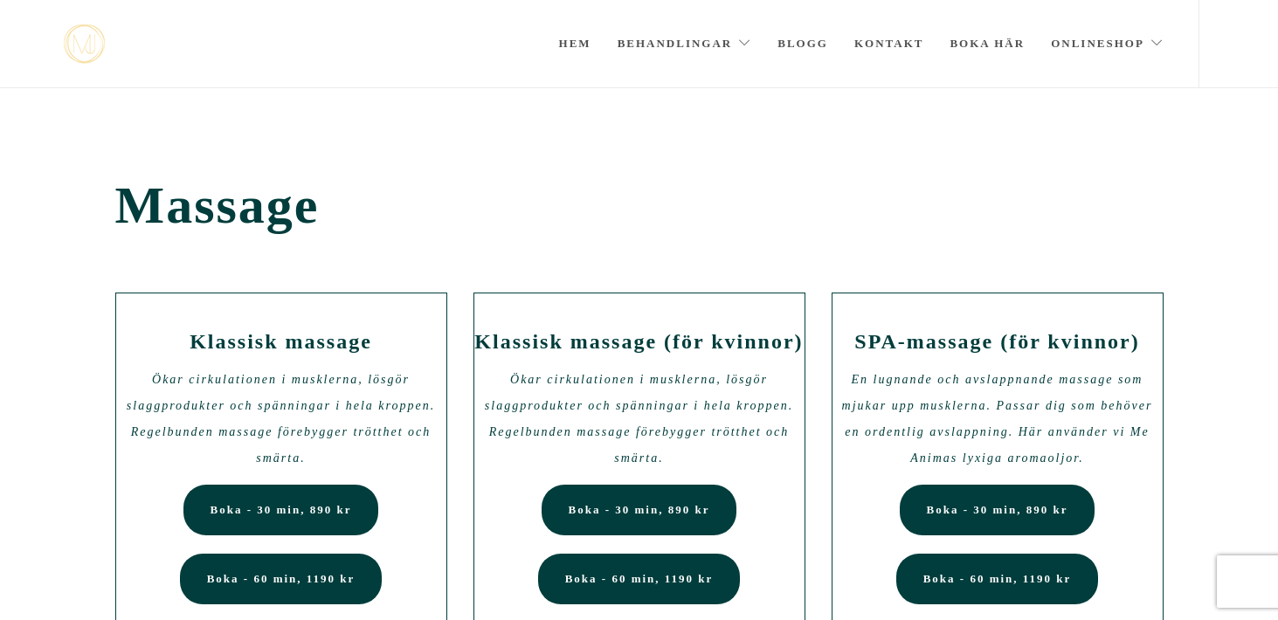 The height and width of the screenshot is (620, 1278). I want to click on img: mjstudio, so click(84, 44).